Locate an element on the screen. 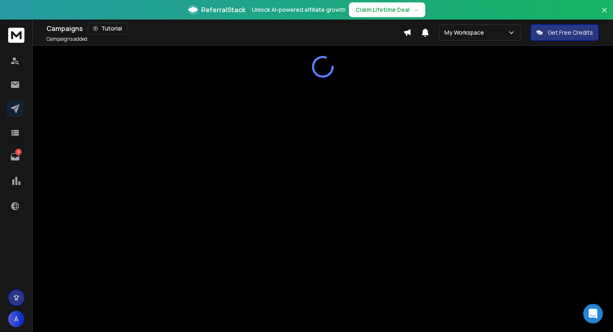  div: Open Intercom Messenger is located at coordinates (593, 314).